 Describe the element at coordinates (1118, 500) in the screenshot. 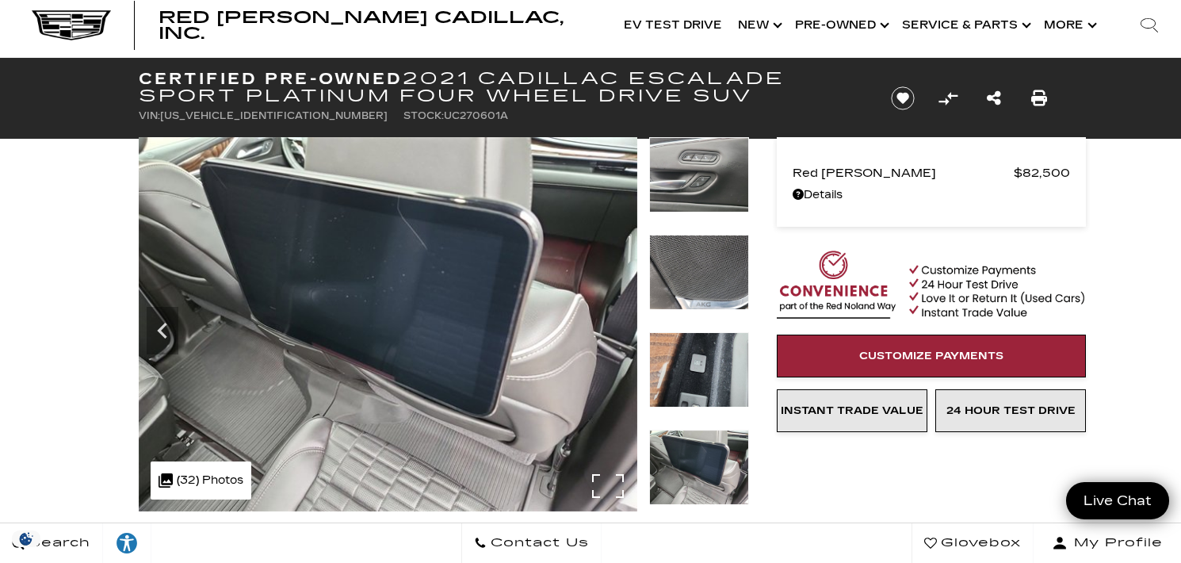

I see `span: Live Chat` at that location.